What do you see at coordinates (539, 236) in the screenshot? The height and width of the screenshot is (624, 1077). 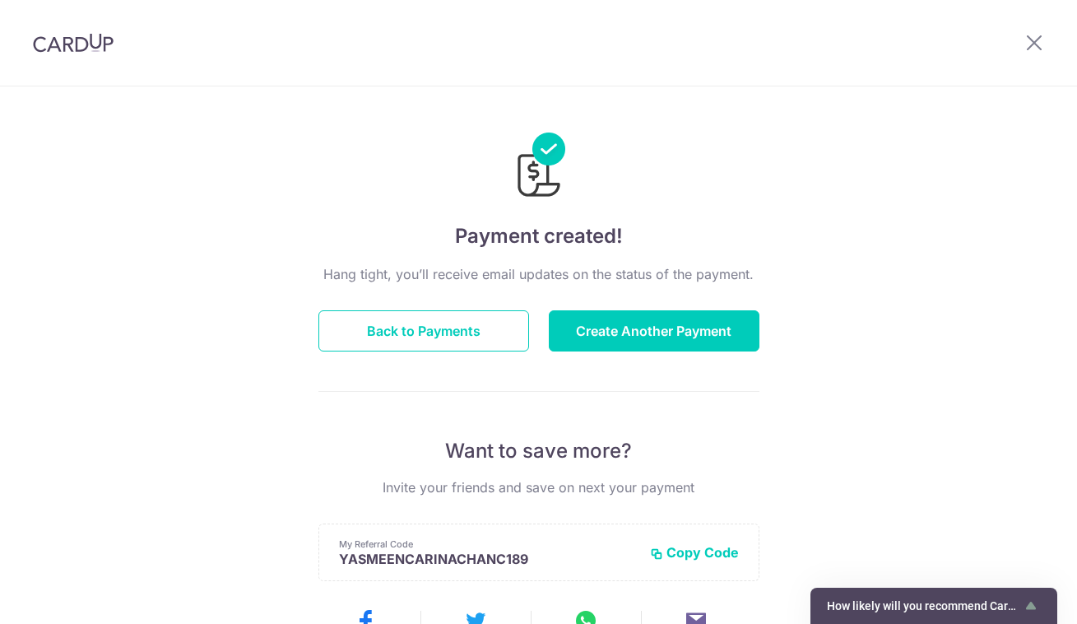 I see `h4: Payment created!` at bounding box center [539, 236].